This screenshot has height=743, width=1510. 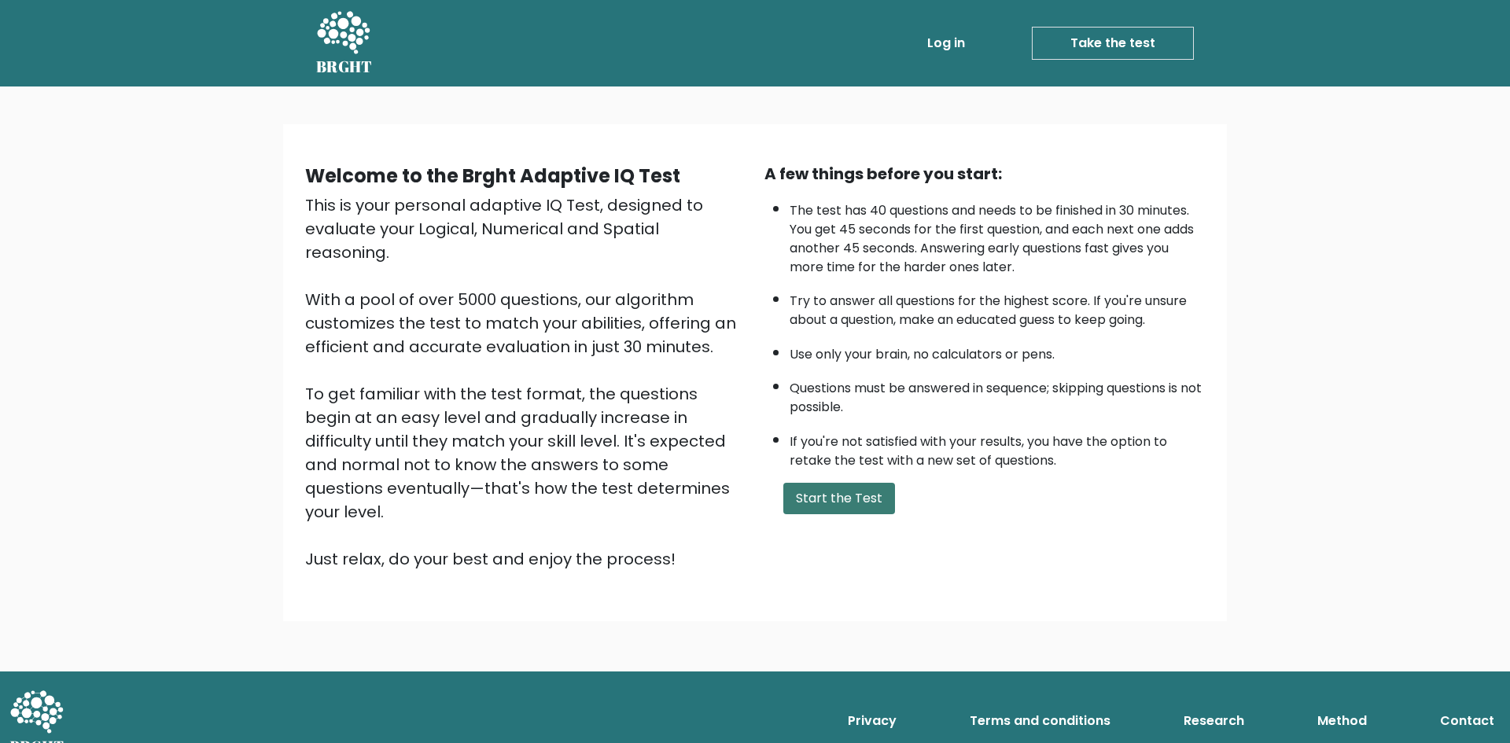 What do you see at coordinates (839, 499) in the screenshot?
I see `button: Start the Test` at bounding box center [839, 499].